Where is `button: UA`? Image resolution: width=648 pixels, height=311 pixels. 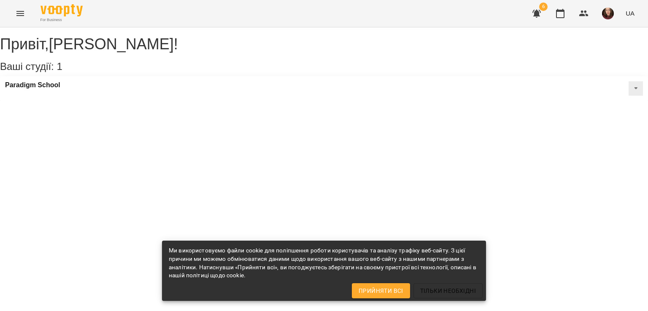
button: UA is located at coordinates (630, 13).